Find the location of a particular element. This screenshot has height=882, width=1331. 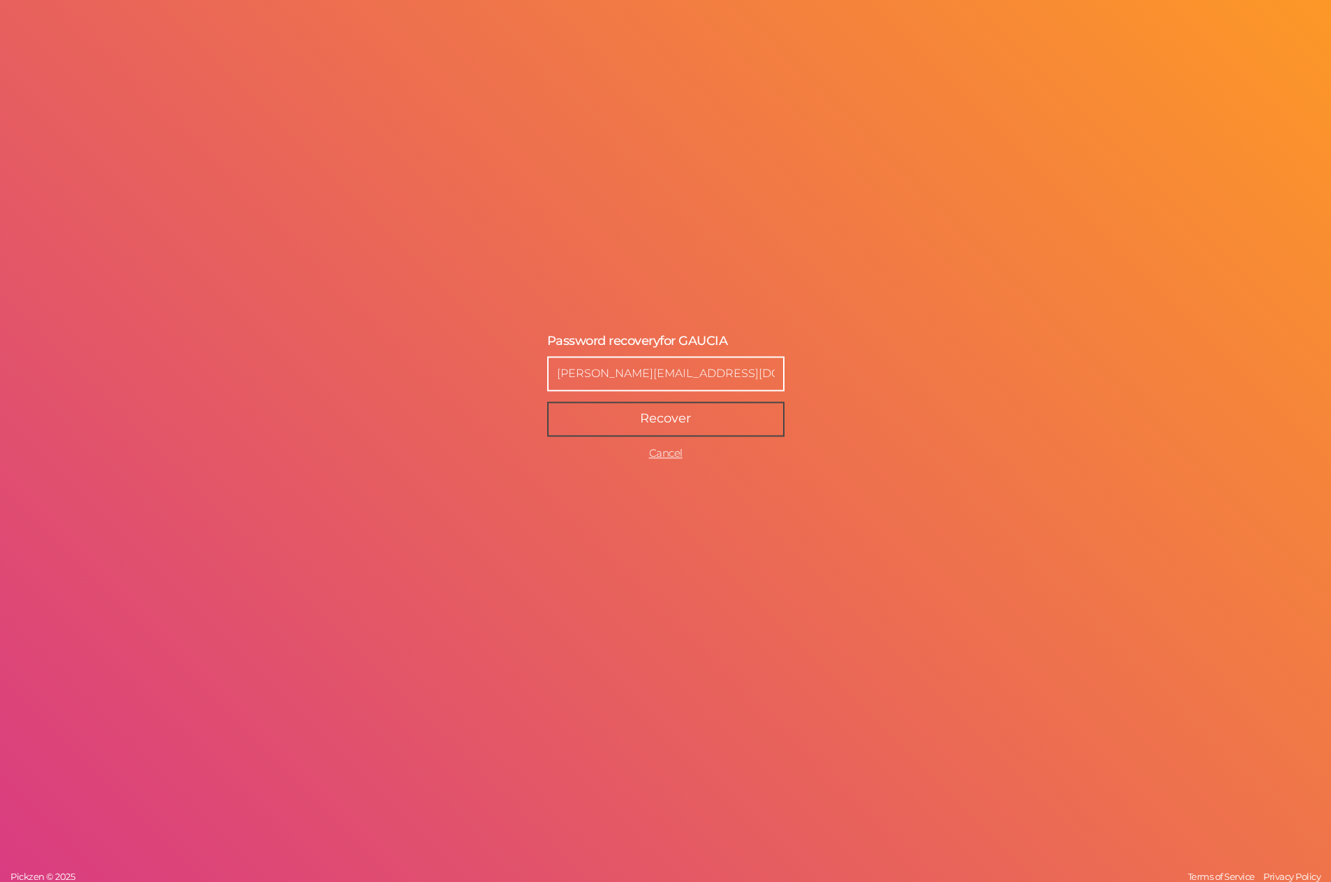

input: Enter your e-mail is located at coordinates (666, 373).